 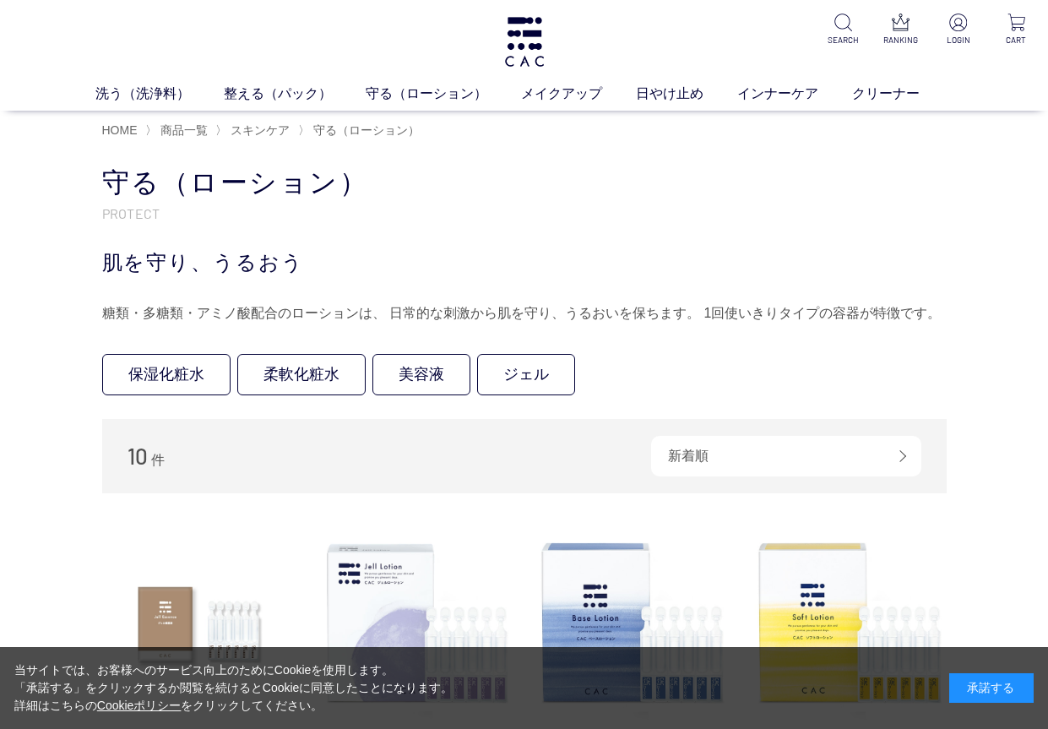 What do you see at coordinates (526, 374) in the screenshot?
I see `a: ジェル` at bounding box center [526, 374].